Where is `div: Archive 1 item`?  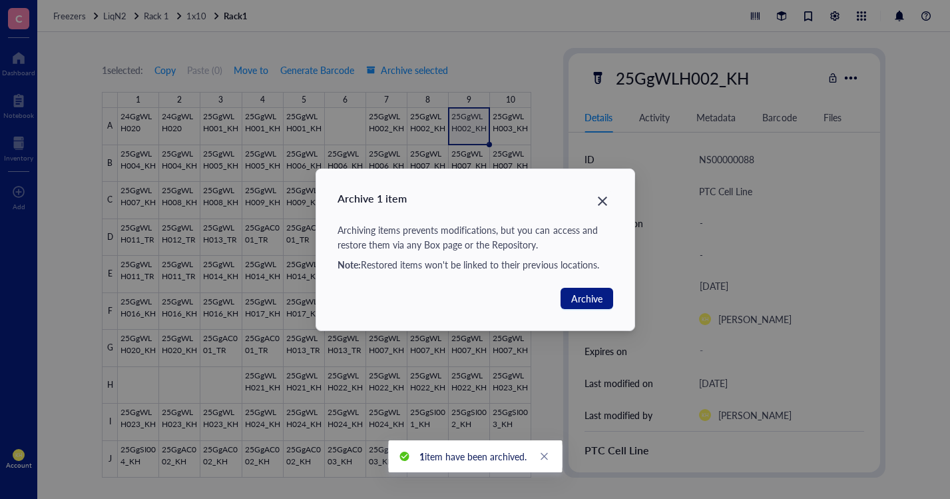
div: Archive 1 item is located at coordinates (475, 198).